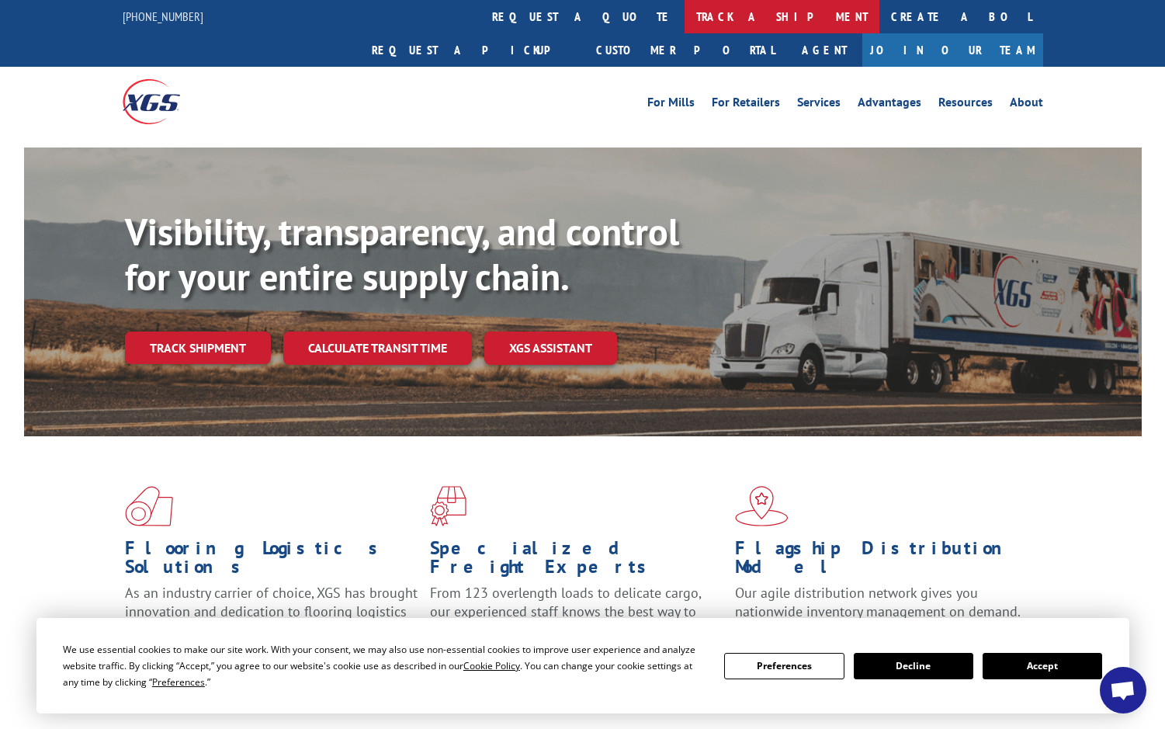 This screenshot has height=729, width=1165. What do you see at coordinates (953, 50) in the screenshot?
I see `a: Join Our Team` at bounding box center [953, 50].